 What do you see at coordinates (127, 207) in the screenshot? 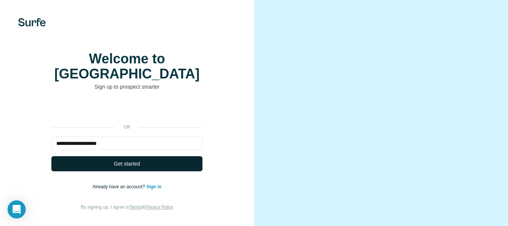
I see `span: By signing up, I agree to &` at bounding box center [127, 207].